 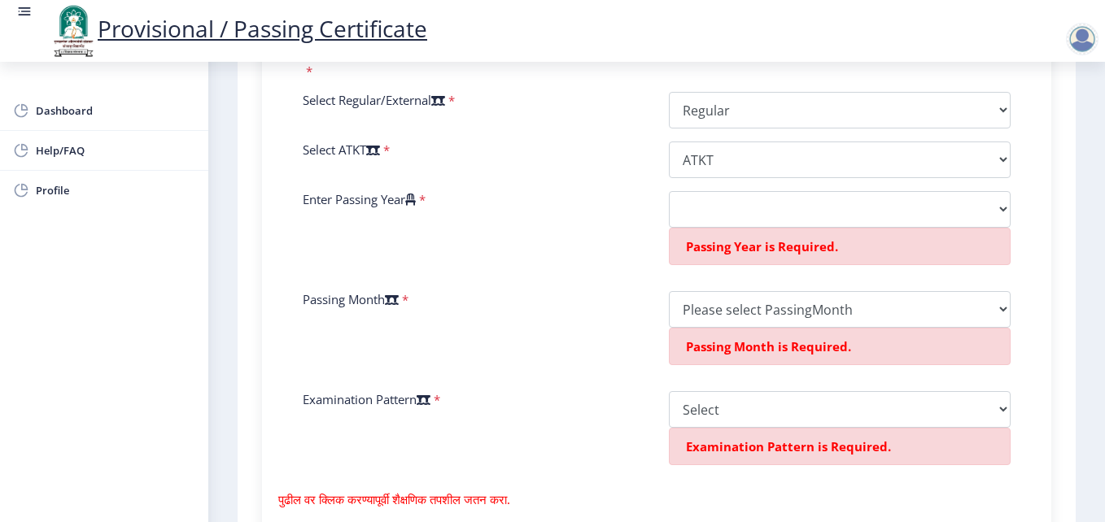 I want to click on label: Select Regular/External, so click(x=374, y=100).